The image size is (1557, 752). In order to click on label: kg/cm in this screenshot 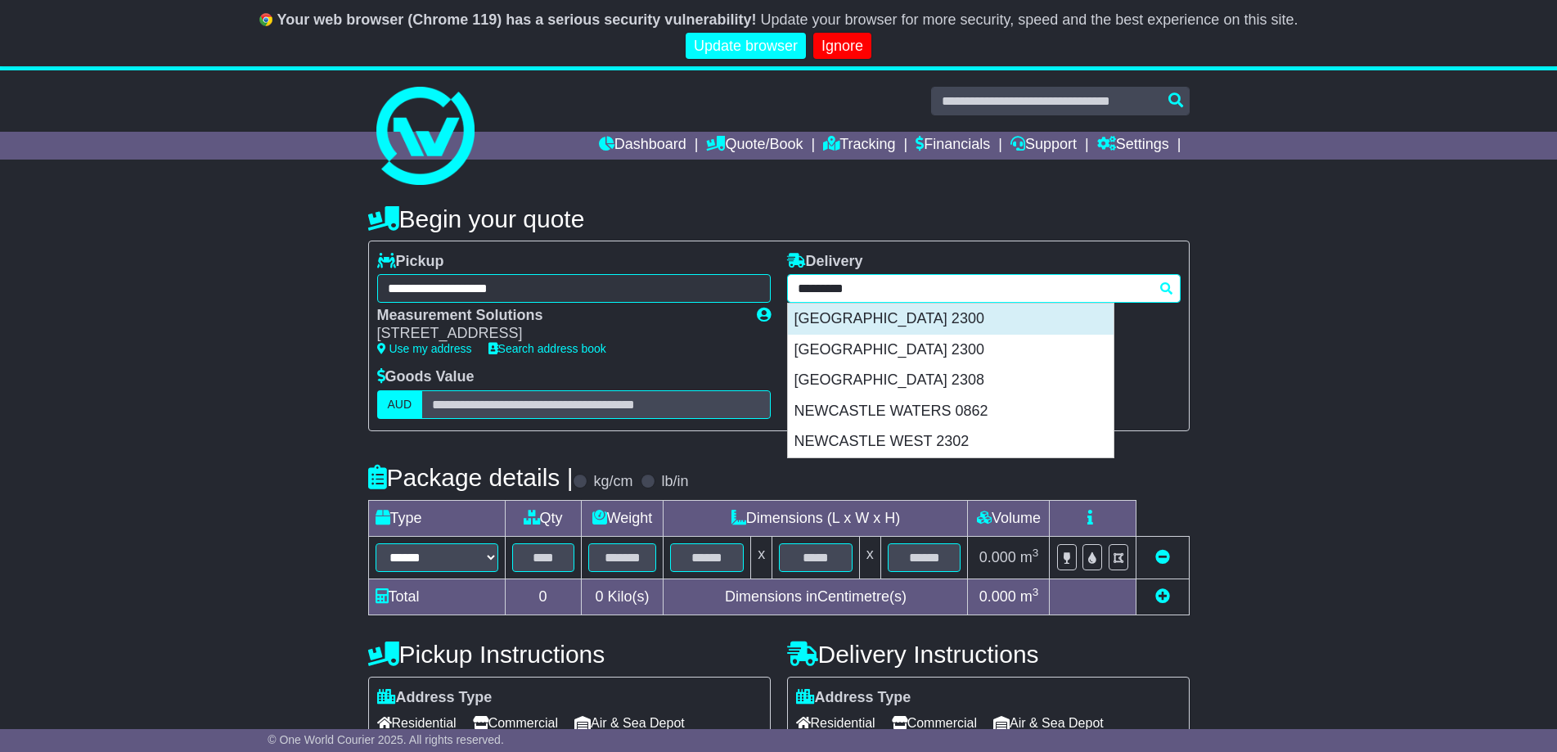, I will do `click(613, 482)`.